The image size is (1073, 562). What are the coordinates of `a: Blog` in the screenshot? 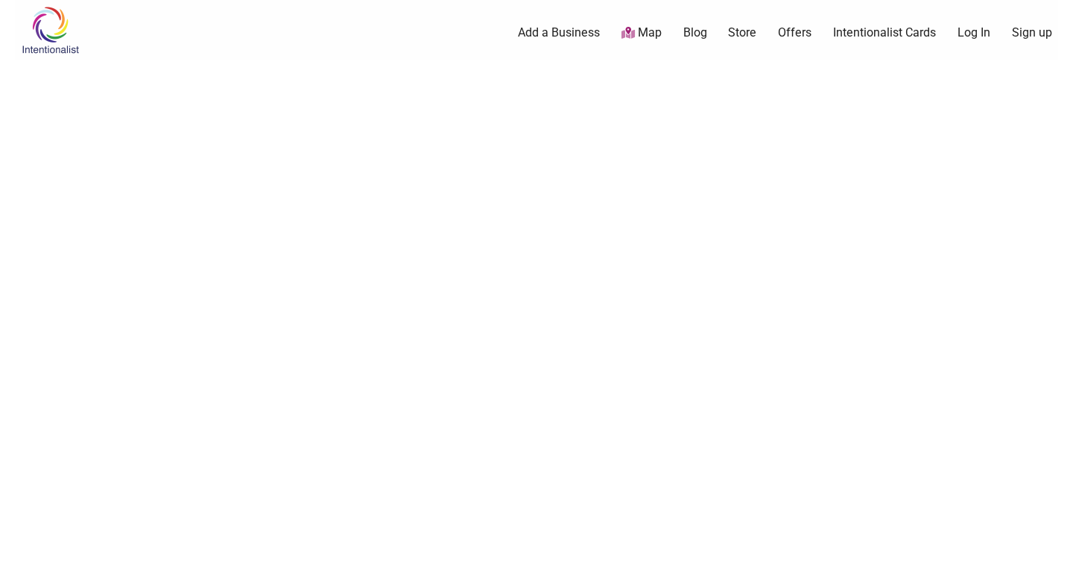 It's located at (695, 33).